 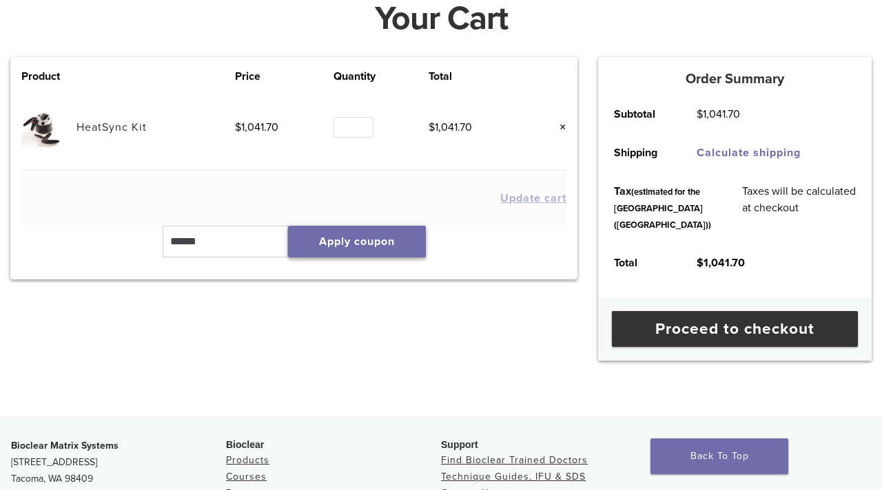 I want to click on a: Proceed to checkout, so click(x=734, y=329).